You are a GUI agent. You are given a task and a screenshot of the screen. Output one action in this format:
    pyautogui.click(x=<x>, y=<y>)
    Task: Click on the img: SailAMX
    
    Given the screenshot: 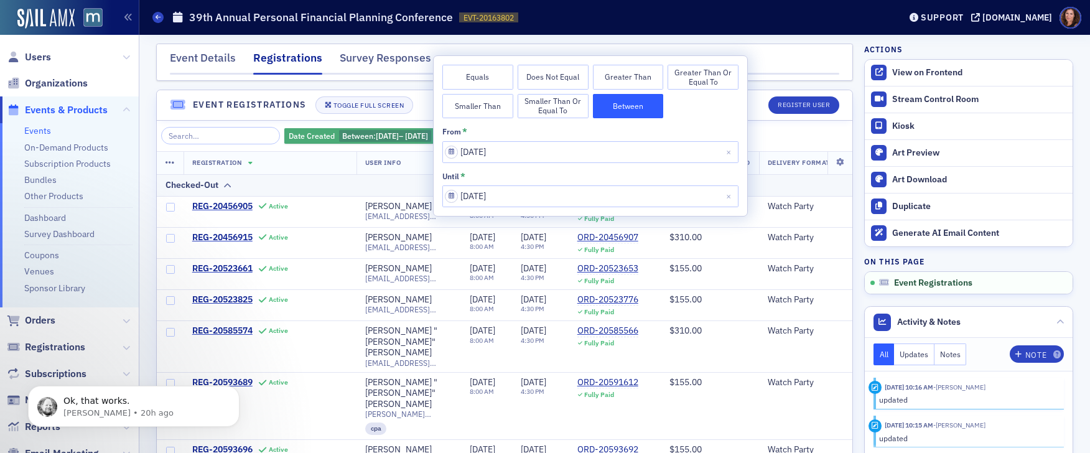 What is the action you would take?
    pyautogui.click(x=46, y=19)
    